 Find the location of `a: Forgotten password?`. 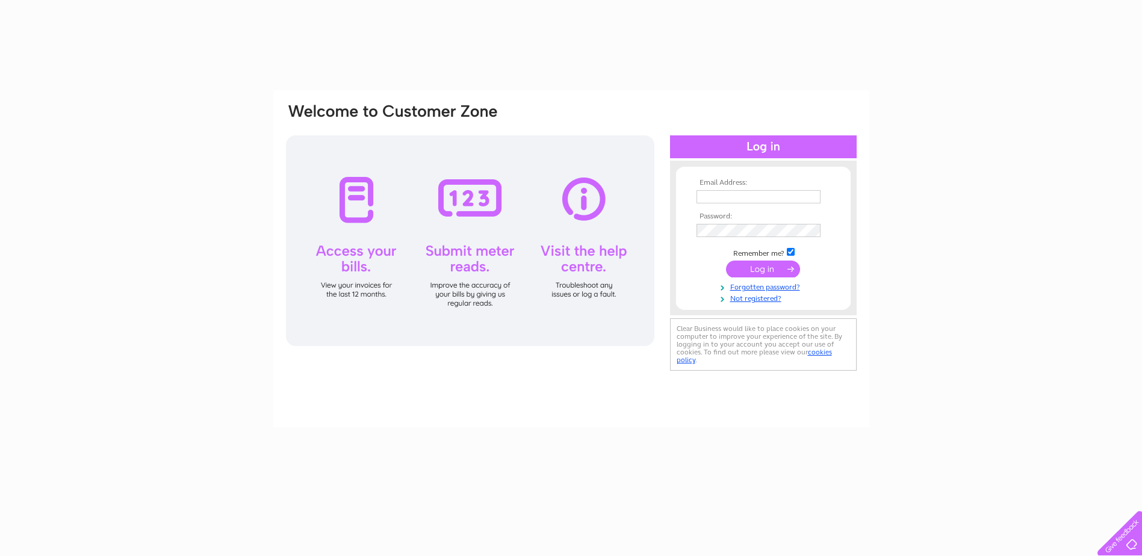

a: Forgotten password? is located at coordinates (765, 286).